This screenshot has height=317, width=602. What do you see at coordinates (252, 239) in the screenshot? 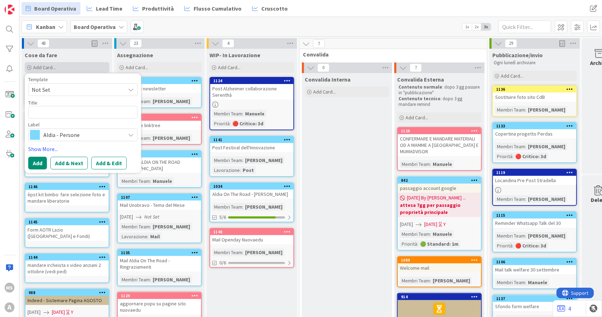
I see `div: Mail Openday Nuovaedu` at bounding box center [252, 239].